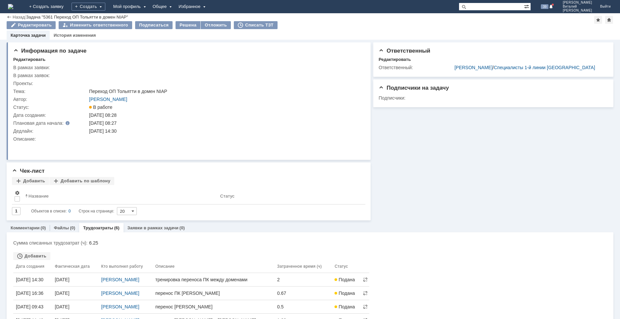 The height and width of the screenshot is (319, 620). I want to click on a: История изменения, so click(75, 35).